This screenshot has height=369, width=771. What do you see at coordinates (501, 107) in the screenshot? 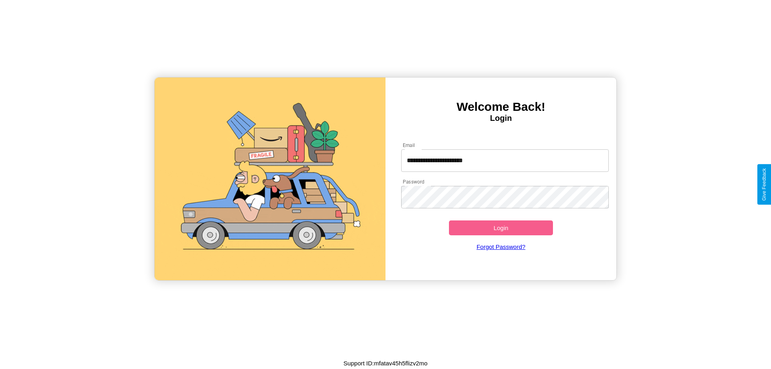
I see `h3: Welcome Back!` at bounding box center [501, 107].